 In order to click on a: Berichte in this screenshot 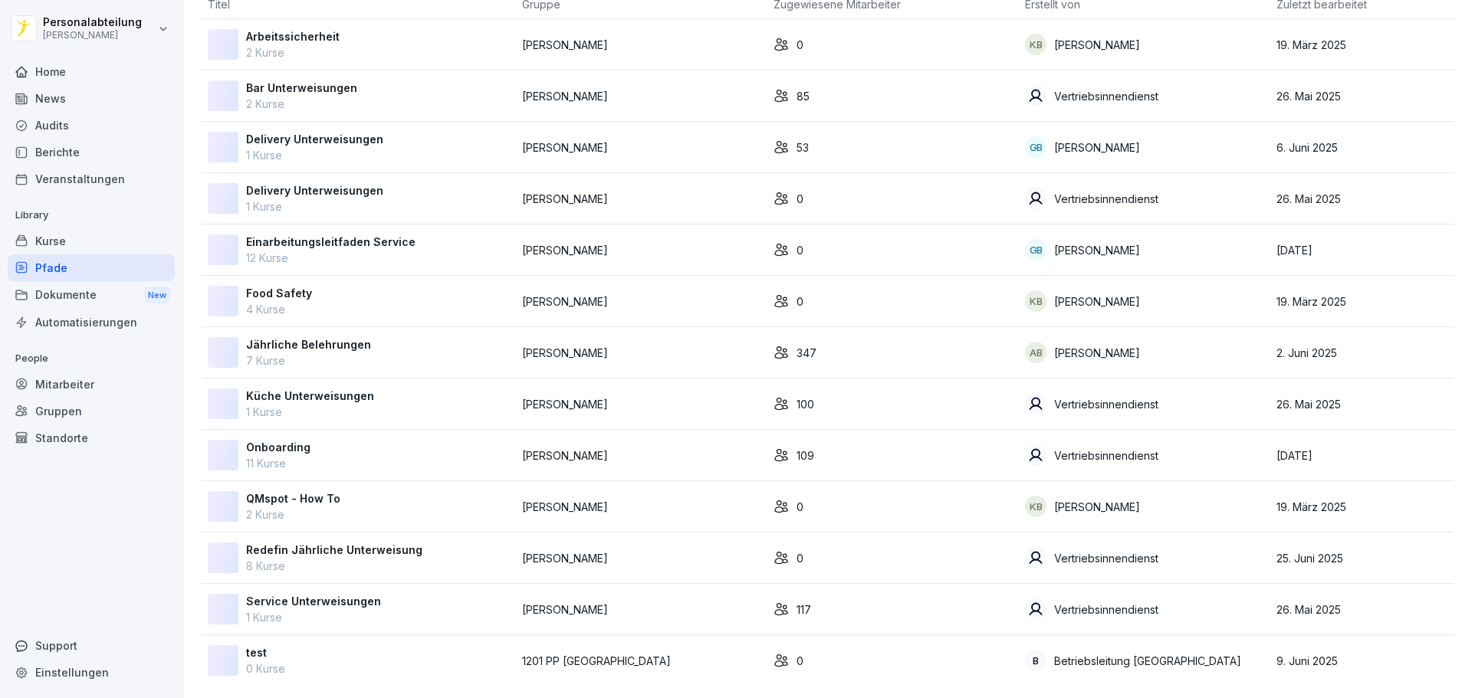, I will do `click(91, 152)`.